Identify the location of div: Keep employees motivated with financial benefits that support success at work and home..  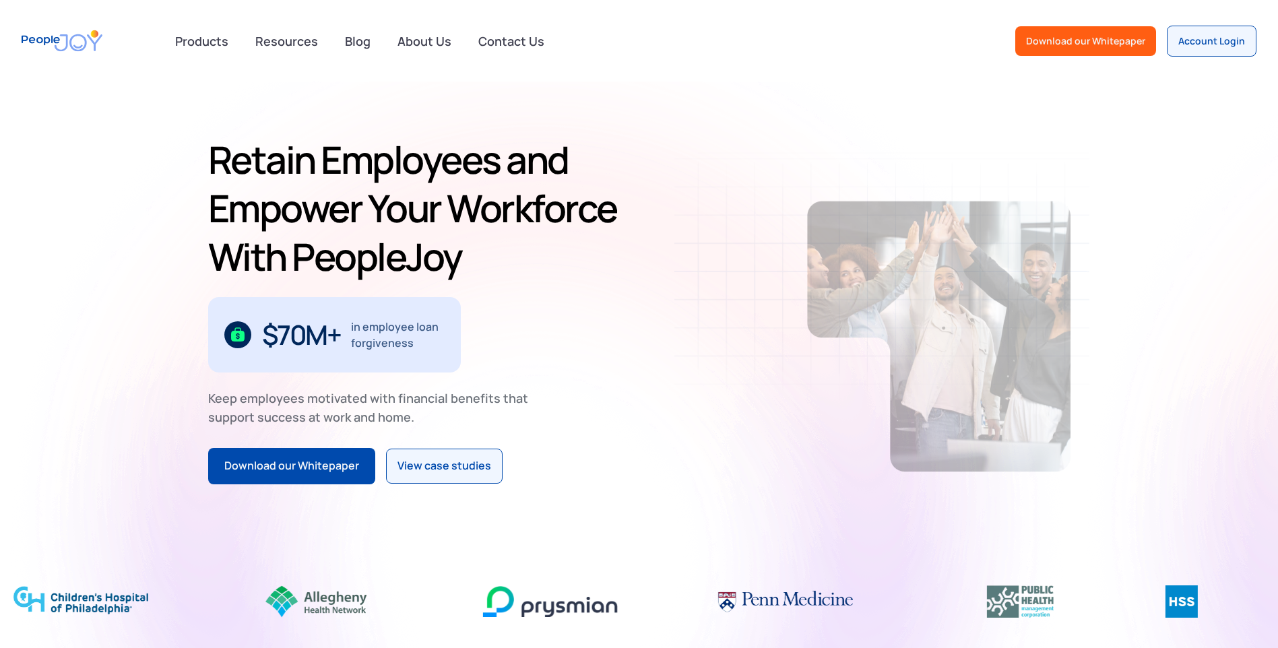
(374, 408).